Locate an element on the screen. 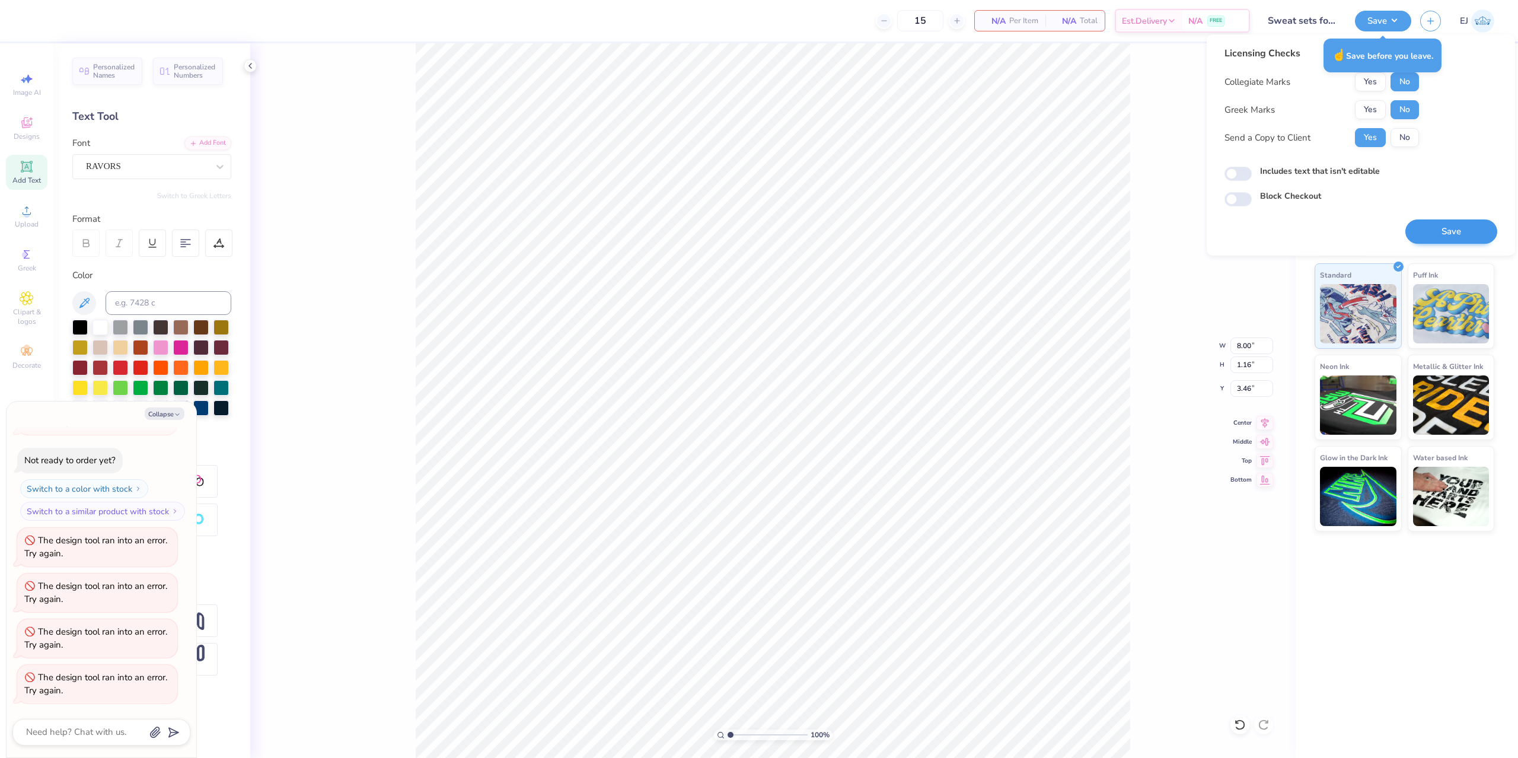 Image resolution: width=1518 pixels, height=758 pixels. span: Neon Ink is located at coordinates (1334, 366).